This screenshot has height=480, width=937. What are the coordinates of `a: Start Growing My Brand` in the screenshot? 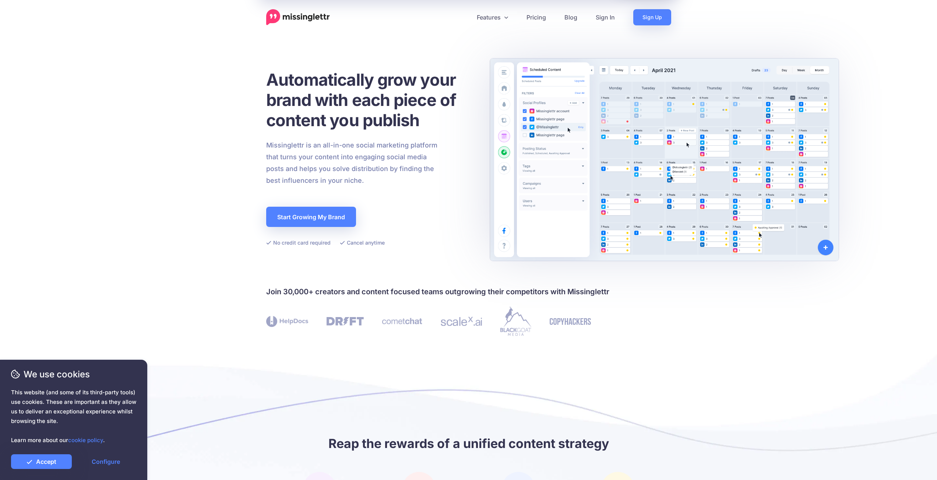 It's located at (311, 217).